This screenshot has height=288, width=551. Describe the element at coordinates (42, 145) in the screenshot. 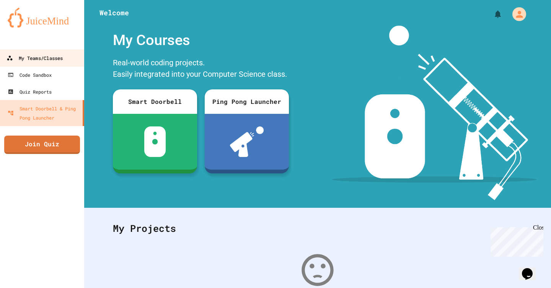

I see `a: Join Quiz` at that location.